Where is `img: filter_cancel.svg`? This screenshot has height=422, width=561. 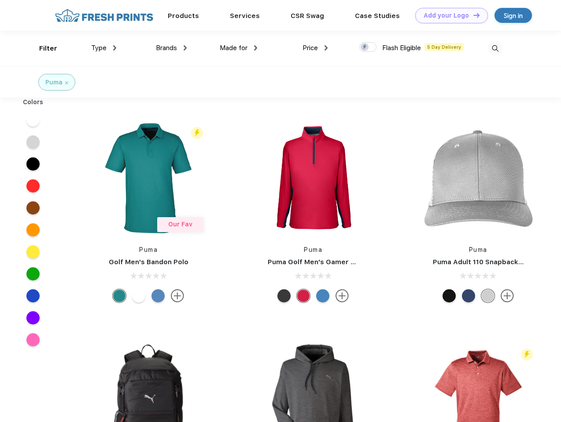 img: filter_cancel.svg is located at coordinates (66, 83).